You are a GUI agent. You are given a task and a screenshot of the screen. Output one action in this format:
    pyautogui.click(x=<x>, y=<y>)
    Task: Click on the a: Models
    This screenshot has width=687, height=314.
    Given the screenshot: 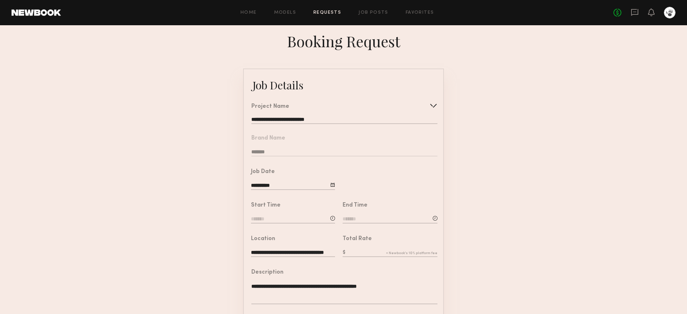 What is the action you would take?
    pyautogui.click(x=285, y=13)
    